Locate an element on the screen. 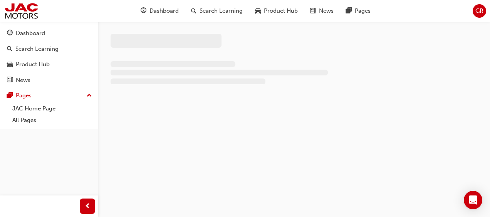 The image size is (490, 217). div: Product Hub is located at coordinates (33, 64).